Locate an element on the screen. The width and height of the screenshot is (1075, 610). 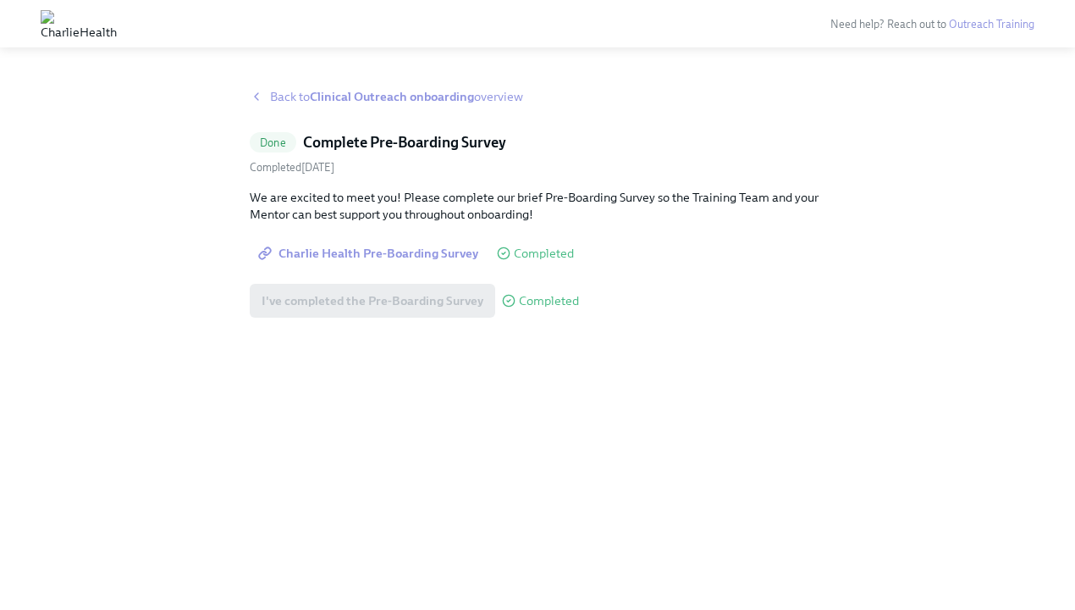
img: CharlieHealth is located at coordinates (79, 24).